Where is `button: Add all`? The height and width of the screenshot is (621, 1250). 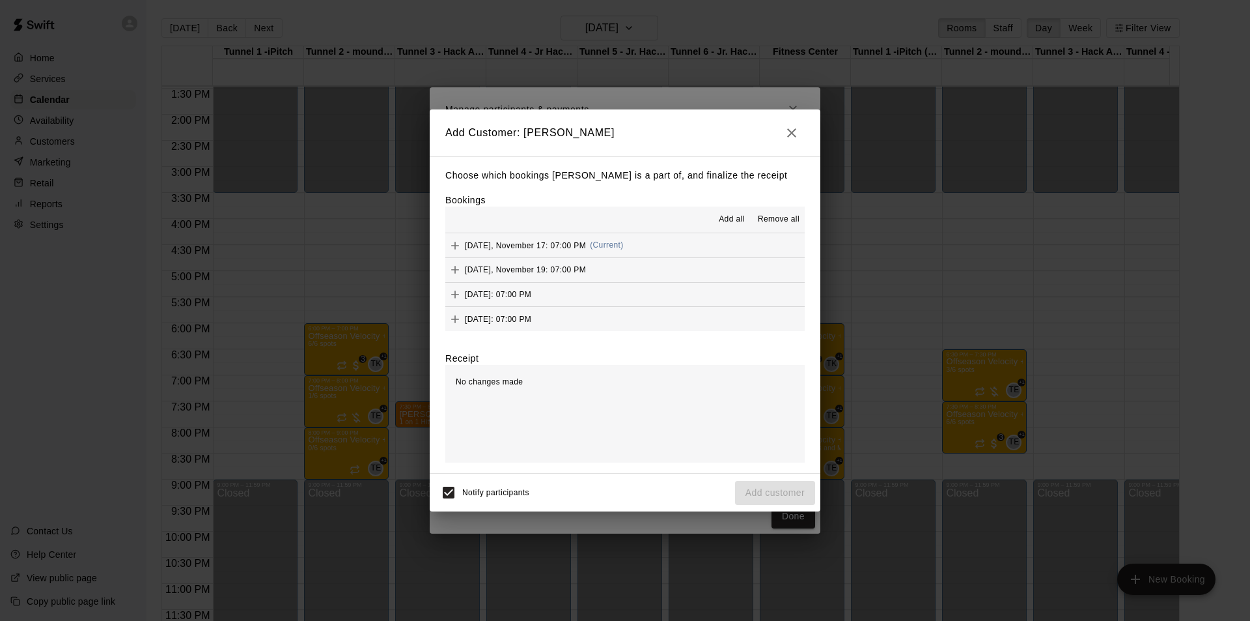 button: Add all is located at coordinates (732, 219).